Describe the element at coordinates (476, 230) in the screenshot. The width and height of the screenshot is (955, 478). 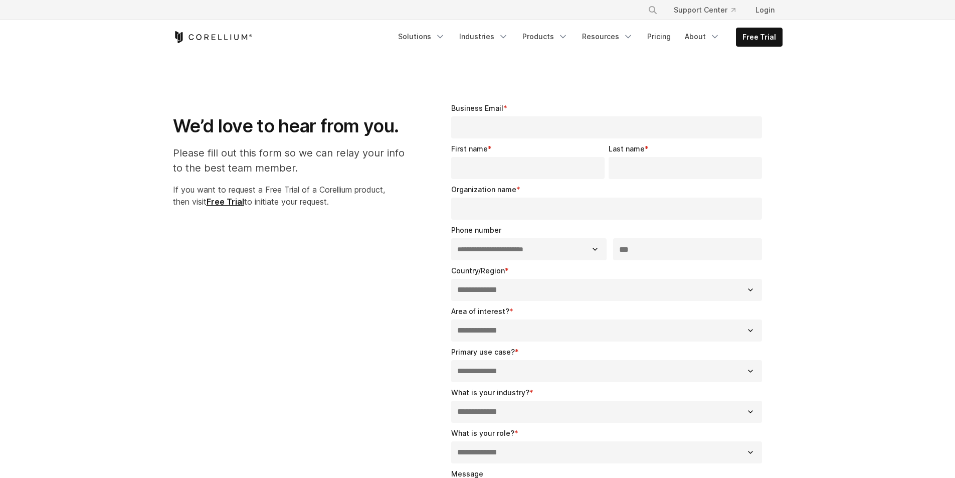
I see `span: Phone number` at that location.